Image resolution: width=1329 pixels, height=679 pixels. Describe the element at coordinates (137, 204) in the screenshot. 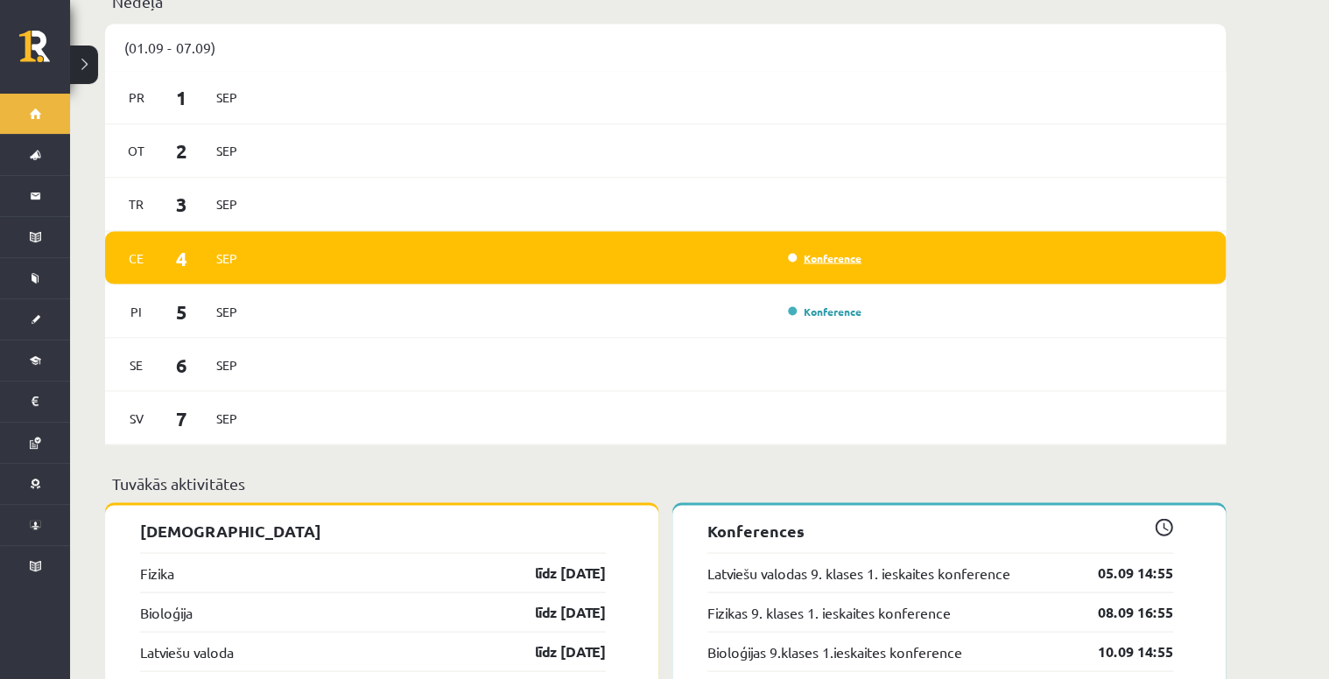

I see `span: Tr` at that location.